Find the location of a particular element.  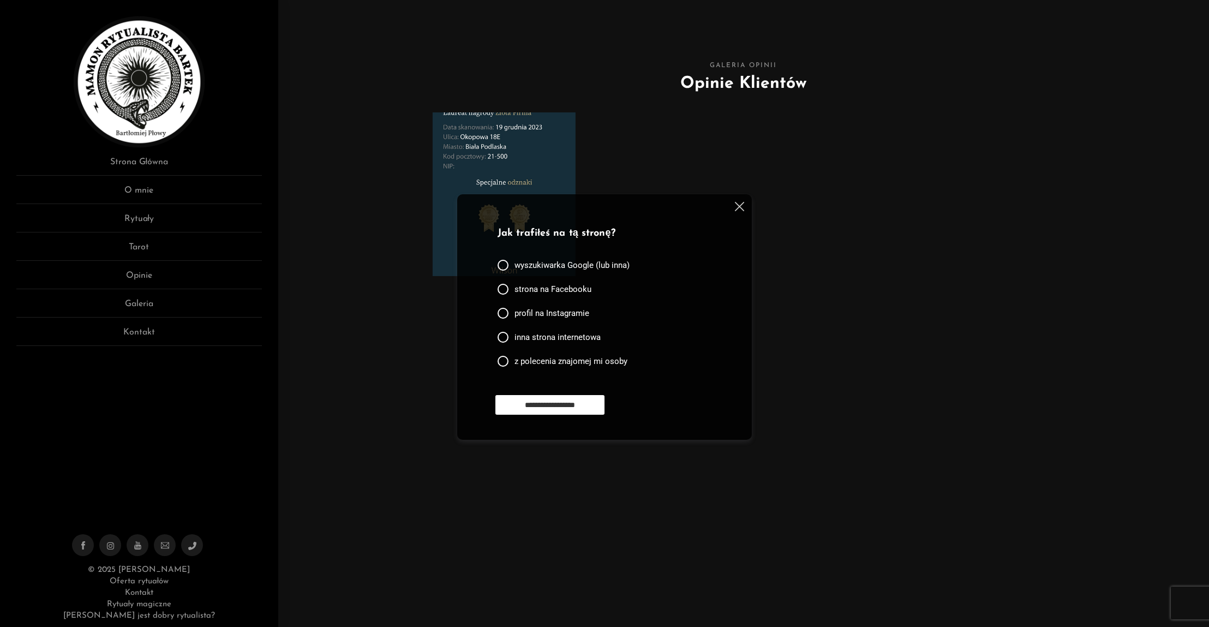

span: strona na Facebooku is located at coordinates (553, 289).